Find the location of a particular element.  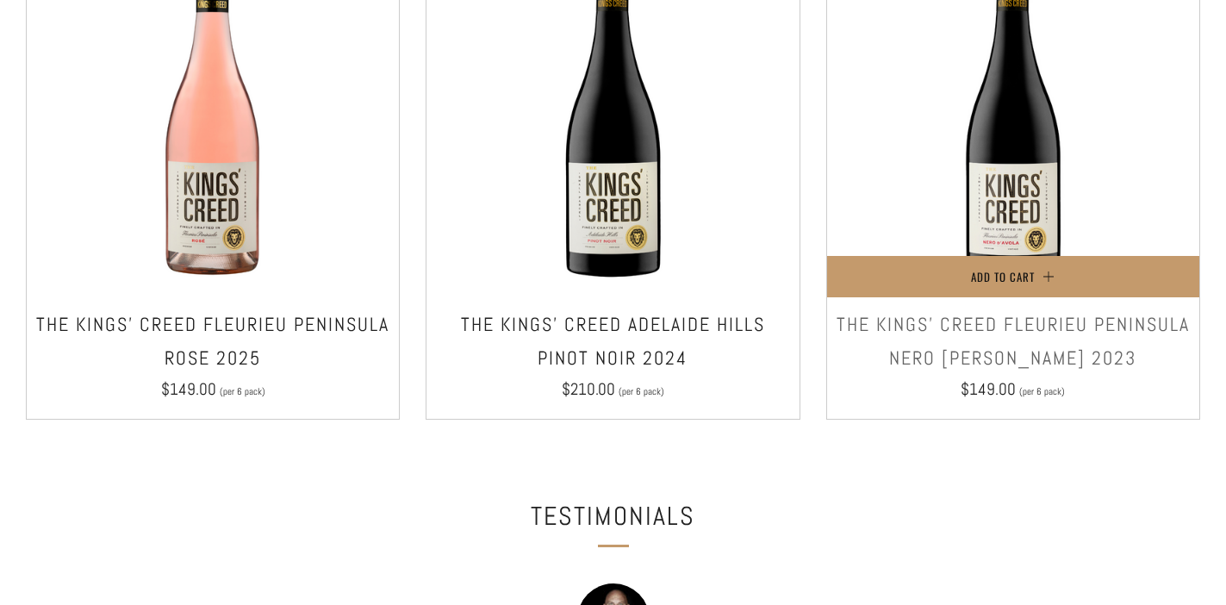

h3: The Kings' Creed Fleurieu Peninsula Rose 2025 is located at coordinates (213, 341).